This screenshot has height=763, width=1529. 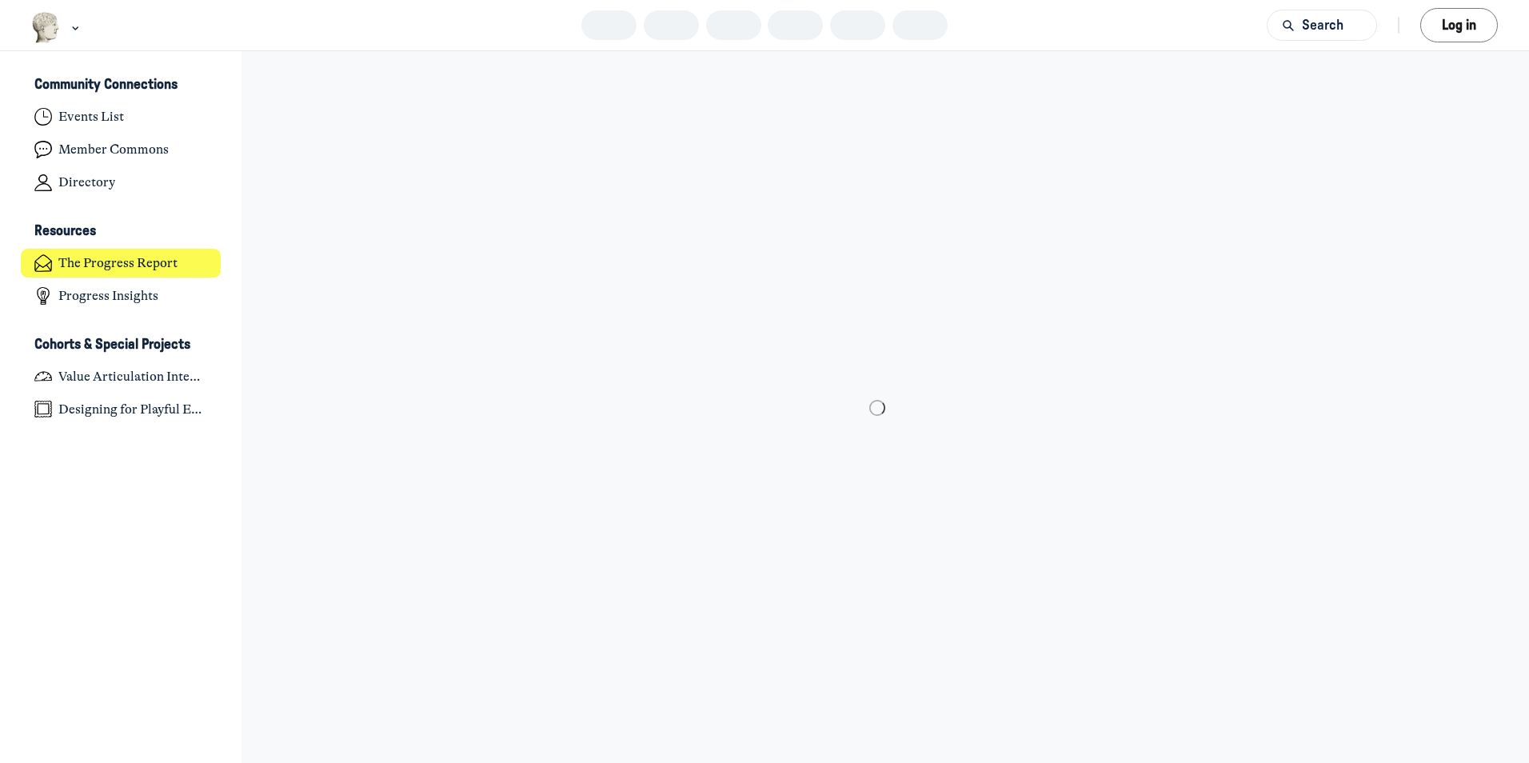 I want to click on h3: Community Connections, so click(x=106, y=85).